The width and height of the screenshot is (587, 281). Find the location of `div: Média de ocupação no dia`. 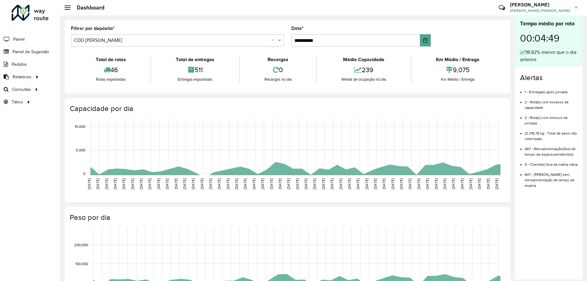

div: Média de ocupação no dia is located at coordinates (363, 79).